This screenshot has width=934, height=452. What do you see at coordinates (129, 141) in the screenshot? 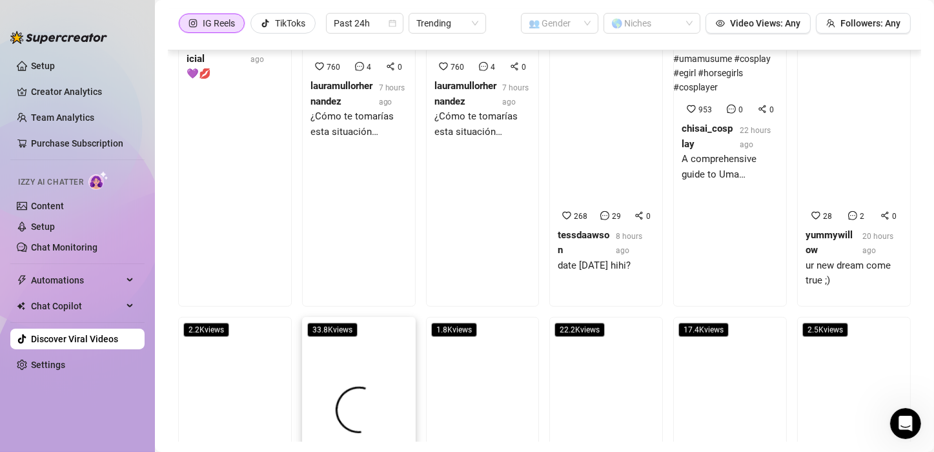
I see `div: Zdenek says…` at bounding box center [129, 141].